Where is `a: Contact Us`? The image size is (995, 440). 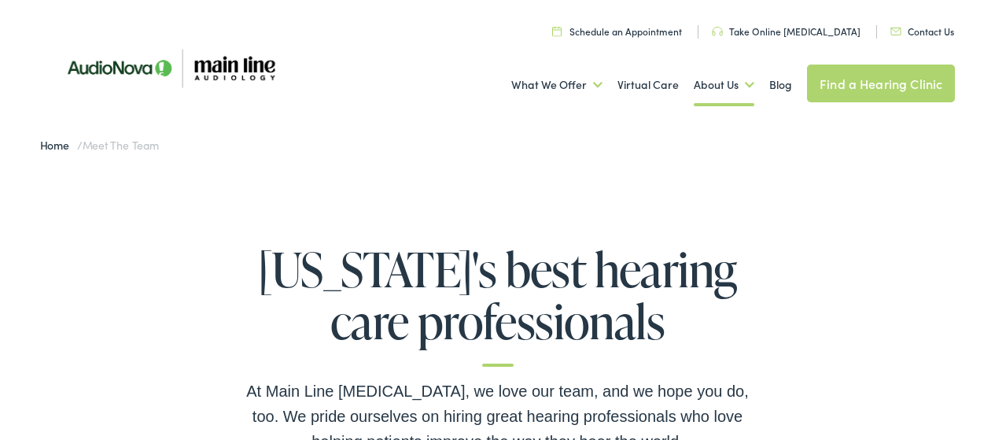 a: Contact Us is located at coordinates (922, 31).